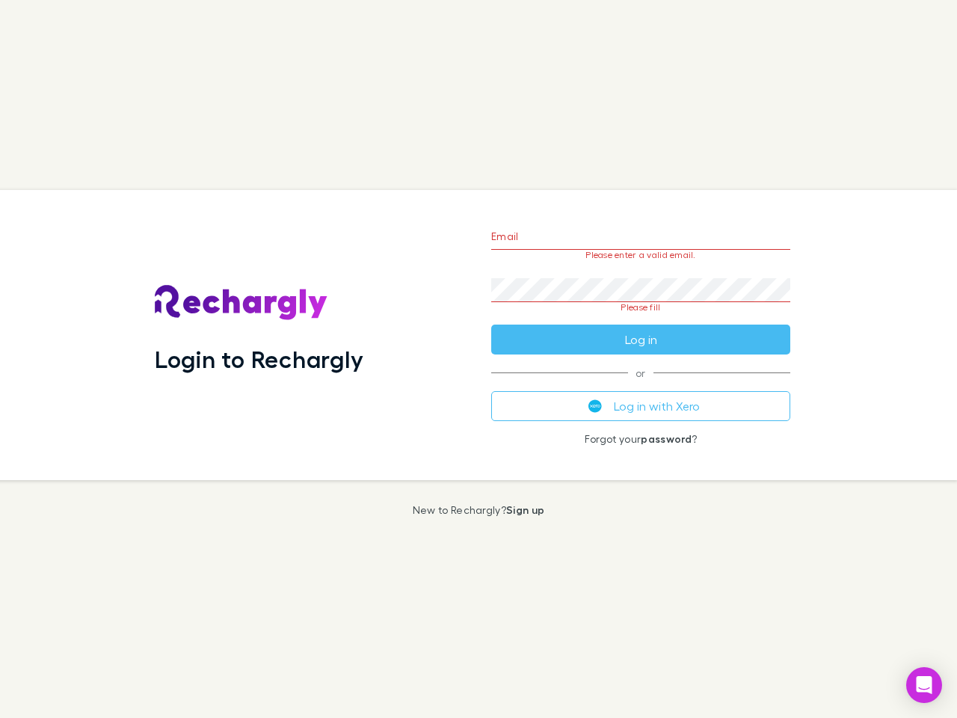  Describe the element at coordinates (641, 255) in the screenshot. I see `p: Please enter a valid email.` at that location.